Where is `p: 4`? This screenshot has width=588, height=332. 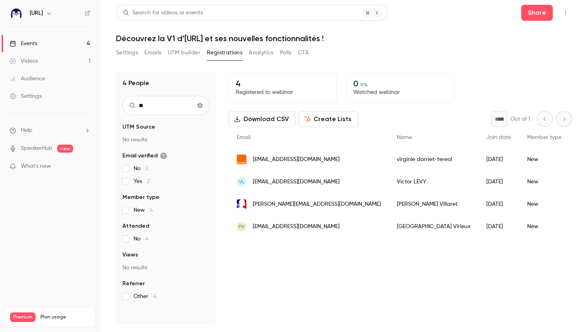
p: 4 is located at coordinates (283, 84).